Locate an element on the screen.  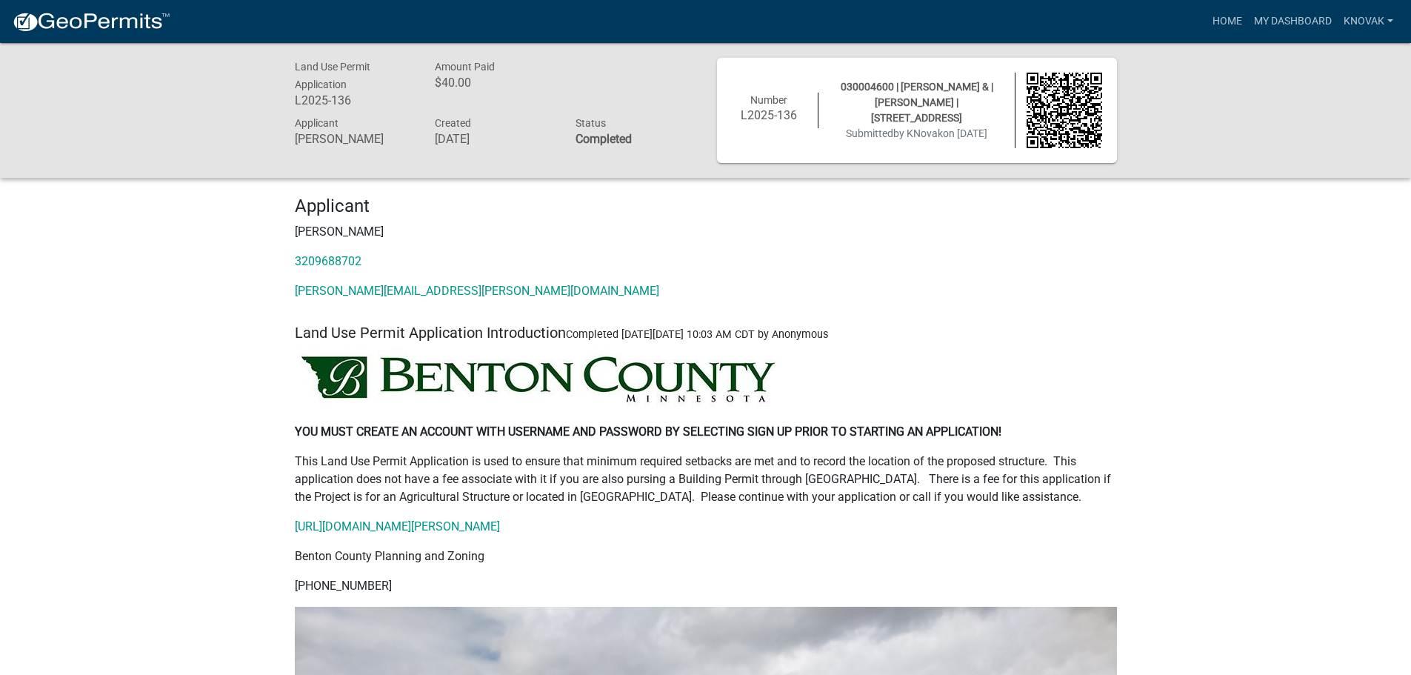
h4: Applicant is located at coordinates (706, 206).